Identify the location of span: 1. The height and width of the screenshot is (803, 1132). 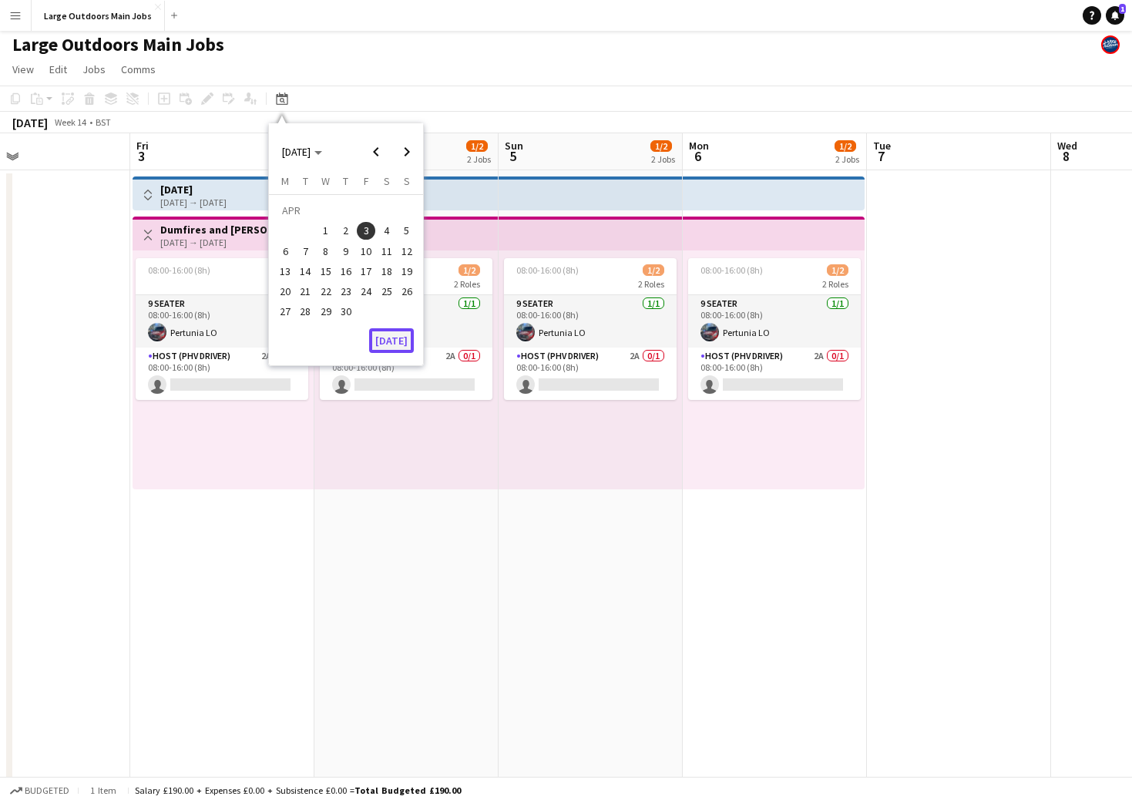
(1122, 8).